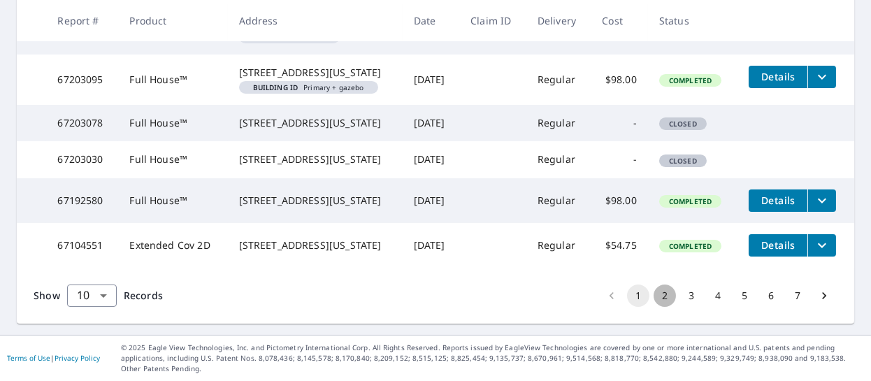  What do you see at coordinates (639, 296) in the screenshot?
I see `button: page 1` at bounding box center [639, 296].